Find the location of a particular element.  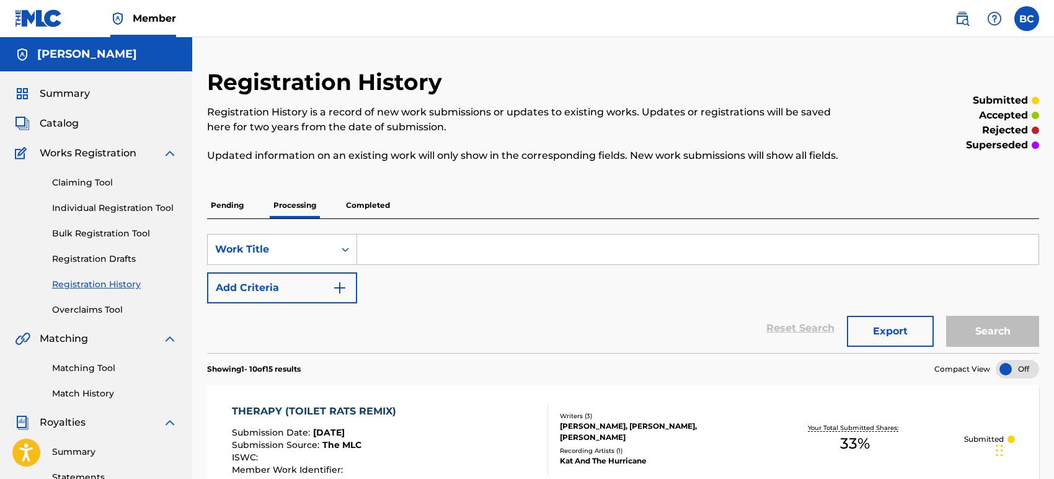

span: Member Work Identifier : is located at coordinates (289, 469).